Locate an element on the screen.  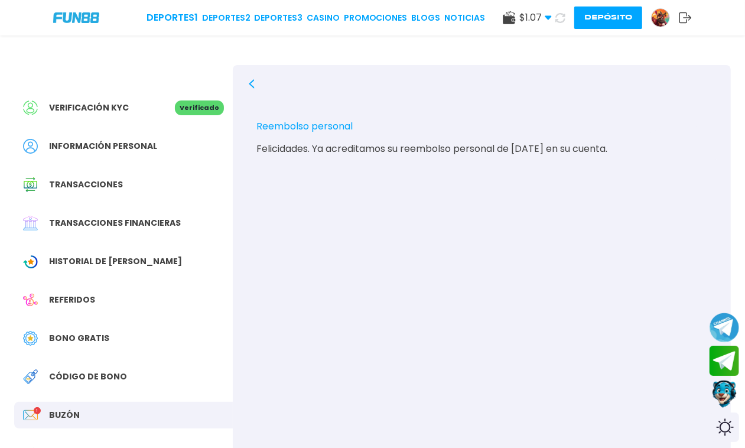
a: Deportes2 is located at coordinates (226, 18).